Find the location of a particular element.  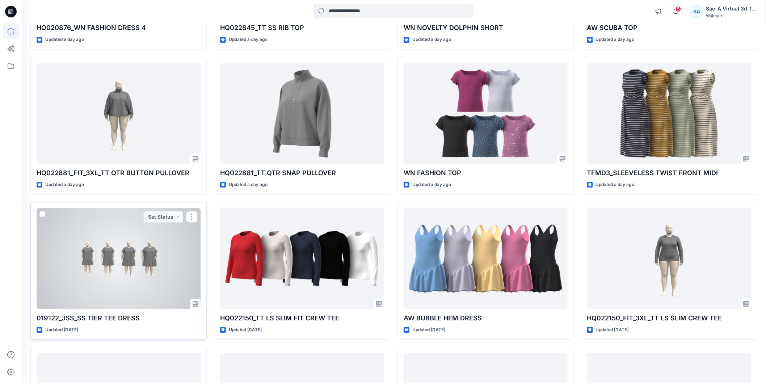

p: HQ022150_FIT_3XL_TT LS SLIM CREW TEE is located at coordinates (669, 318).